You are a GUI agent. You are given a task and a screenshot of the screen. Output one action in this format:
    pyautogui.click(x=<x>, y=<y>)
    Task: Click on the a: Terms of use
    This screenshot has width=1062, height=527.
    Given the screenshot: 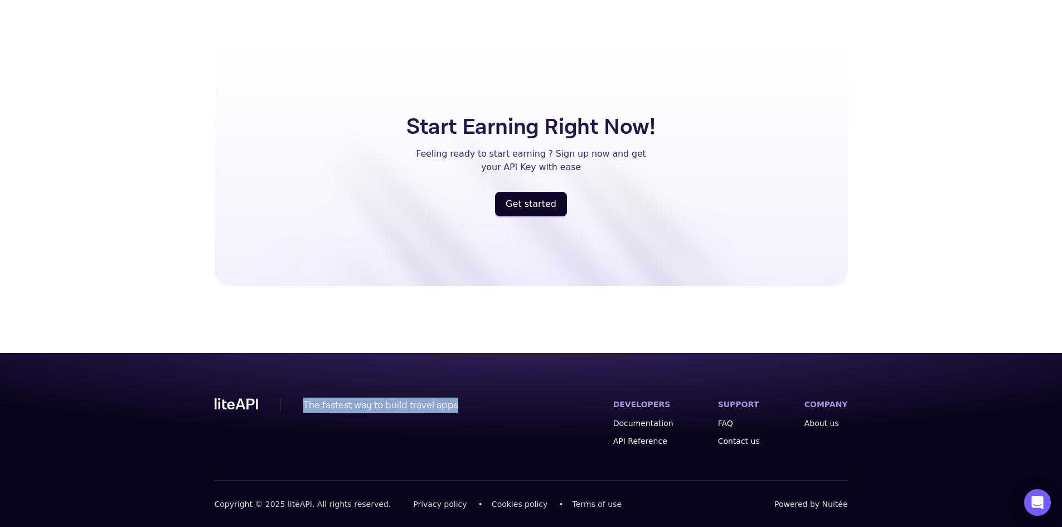 What is the action you would take?
    pyautogui.click(x=597, y=504)
    